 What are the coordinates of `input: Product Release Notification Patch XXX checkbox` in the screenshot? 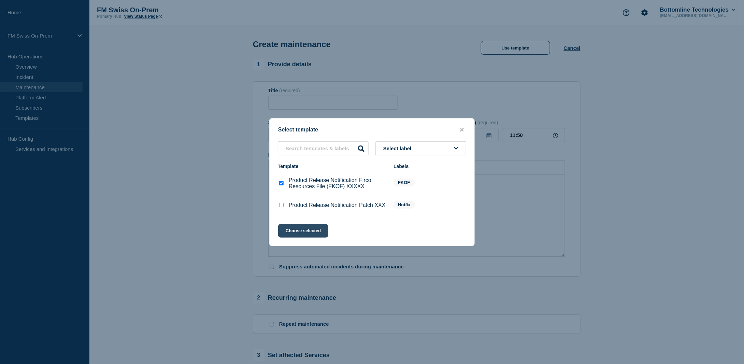 It's located at (281, 205).